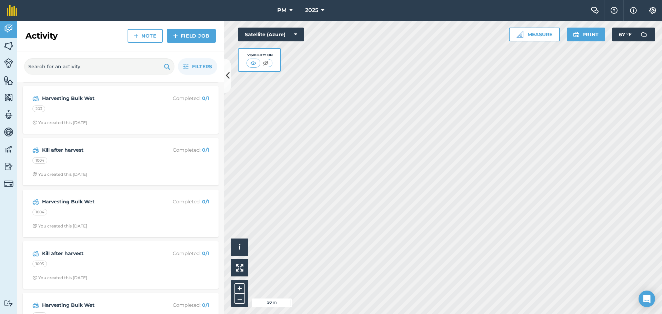  I want to click on div: 203, so click(39, 109).